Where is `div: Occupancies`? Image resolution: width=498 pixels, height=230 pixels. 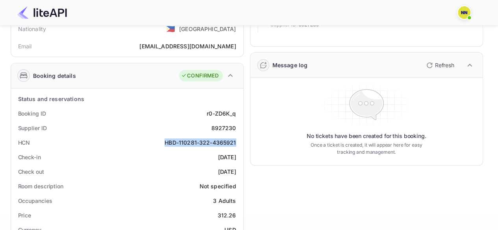 div: Occupancies is located at coordinates (35, 201).